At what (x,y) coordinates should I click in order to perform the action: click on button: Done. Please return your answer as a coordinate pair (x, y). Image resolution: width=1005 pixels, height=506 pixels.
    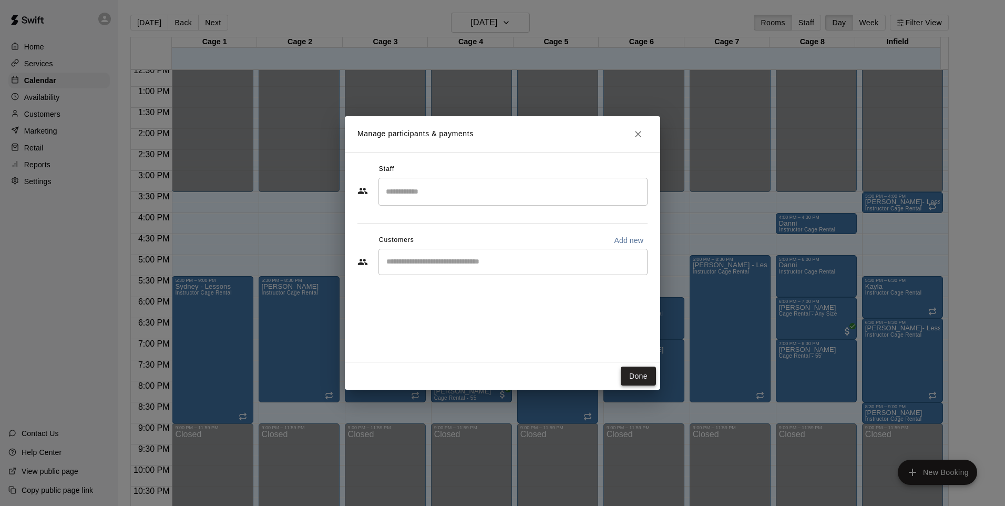
    Looking at the image, I should click on (638, 376).